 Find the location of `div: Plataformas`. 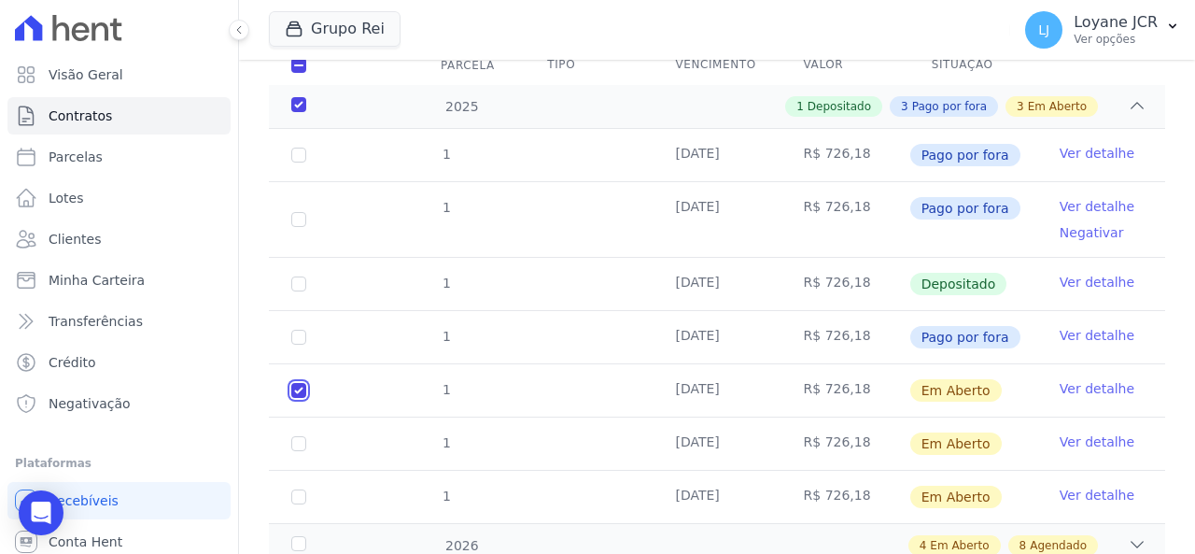

div: Plataformas is located at coordinates (119, 463).